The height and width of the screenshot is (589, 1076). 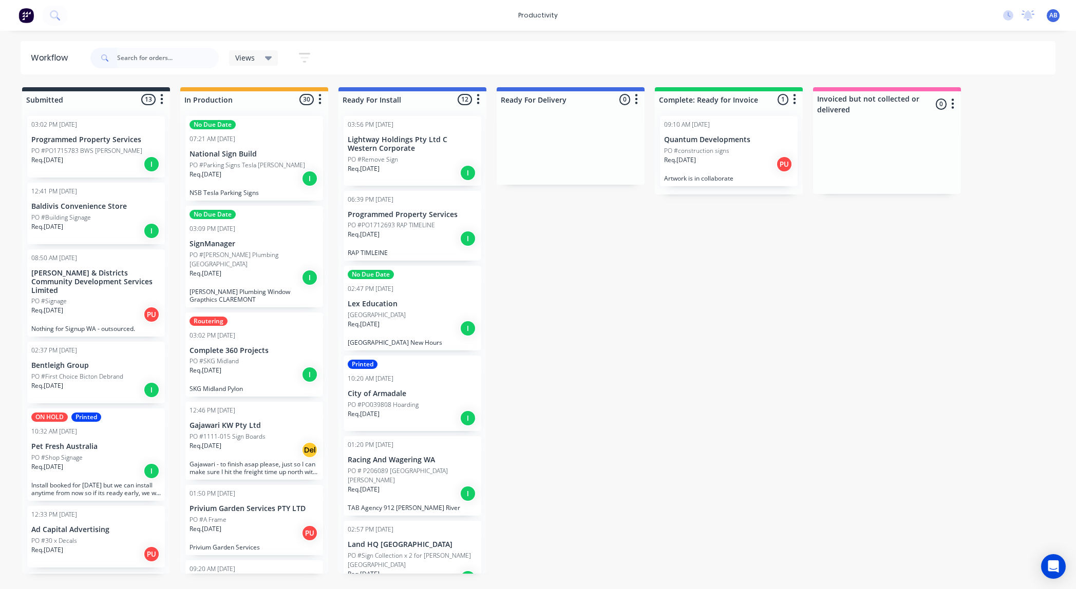 I want to click on p: Privium Garden Services, so click(x=254, y=547).